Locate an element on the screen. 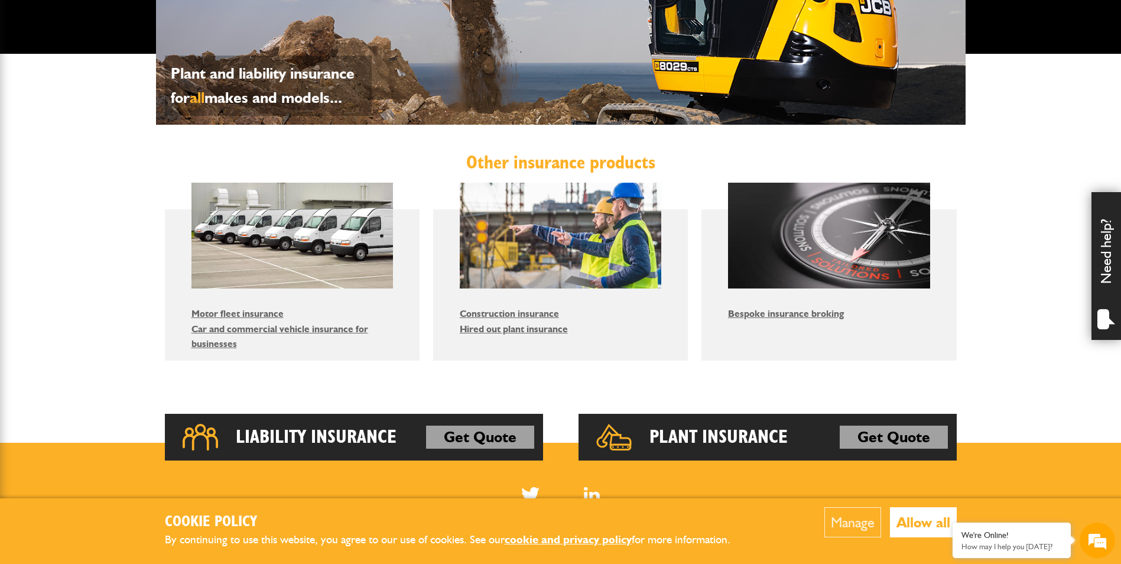  a: Bespoke insurance broking is located at coordinates (786, 313).